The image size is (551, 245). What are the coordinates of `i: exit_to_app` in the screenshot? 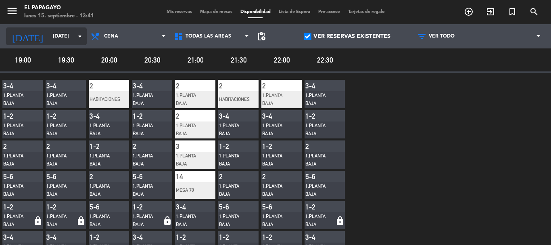 It's located at (490, 12).